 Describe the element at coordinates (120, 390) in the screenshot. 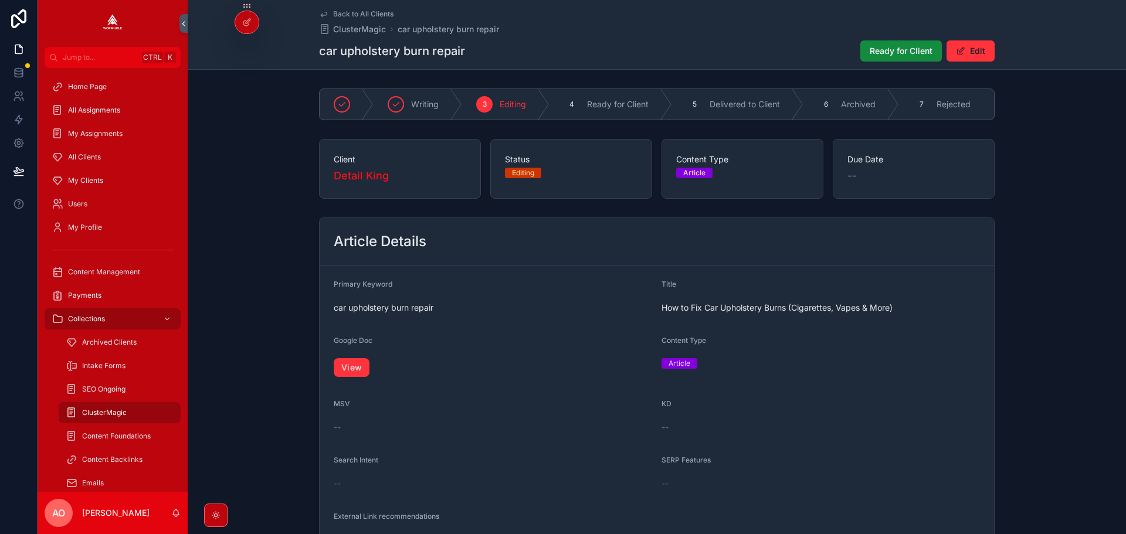

I see `a: SEO Ongoing` at that location.